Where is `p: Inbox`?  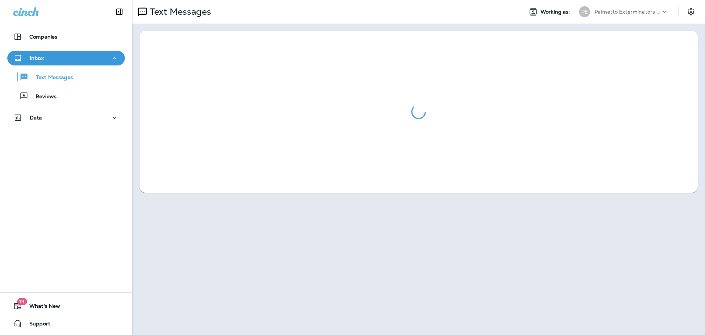 p: Inbox is located at coordinates (37, 58).